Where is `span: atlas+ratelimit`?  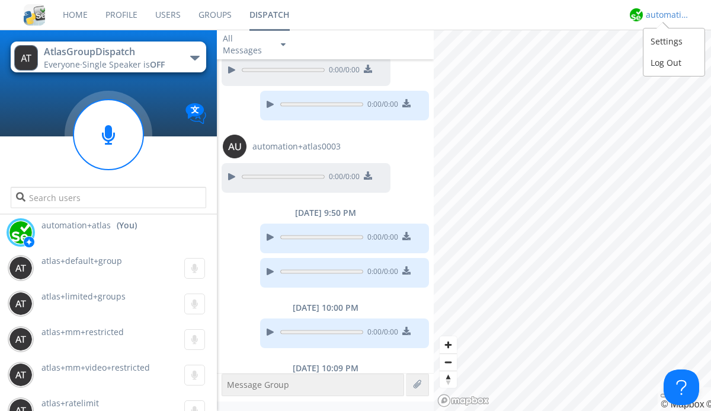 span: atlas+ratelimit is located at coordinates (70, 403).